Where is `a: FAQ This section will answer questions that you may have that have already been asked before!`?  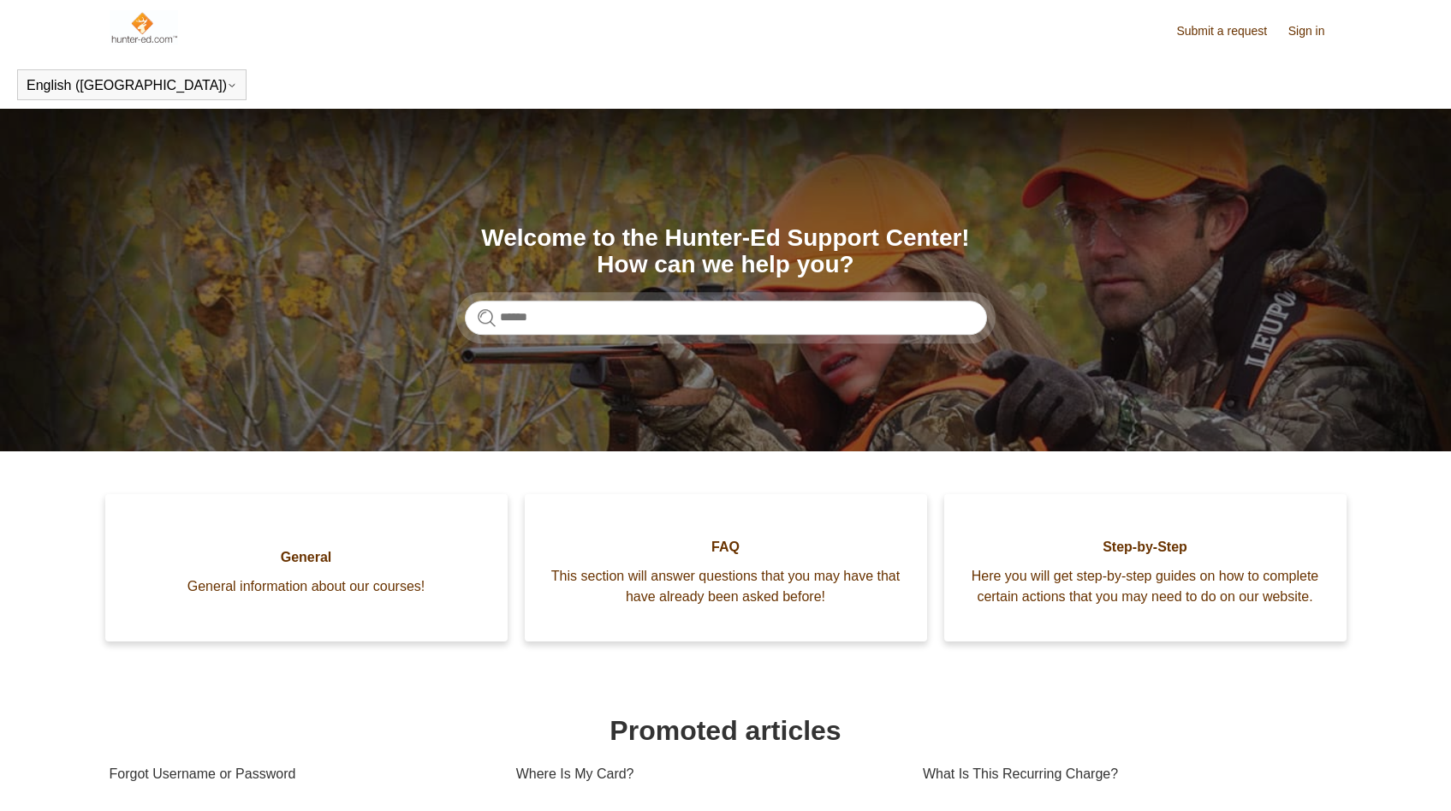 a: FAQ This section will answer questions that you may have that have already been asked before! is located at coordinates (726, 568).